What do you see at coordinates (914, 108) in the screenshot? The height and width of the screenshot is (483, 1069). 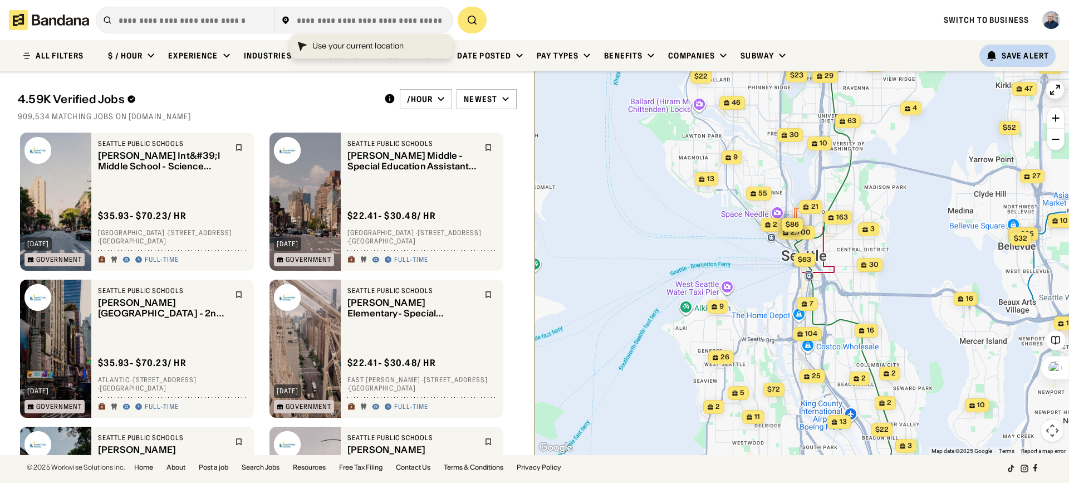 I see `span: 4` at bounding box center [914, 108].